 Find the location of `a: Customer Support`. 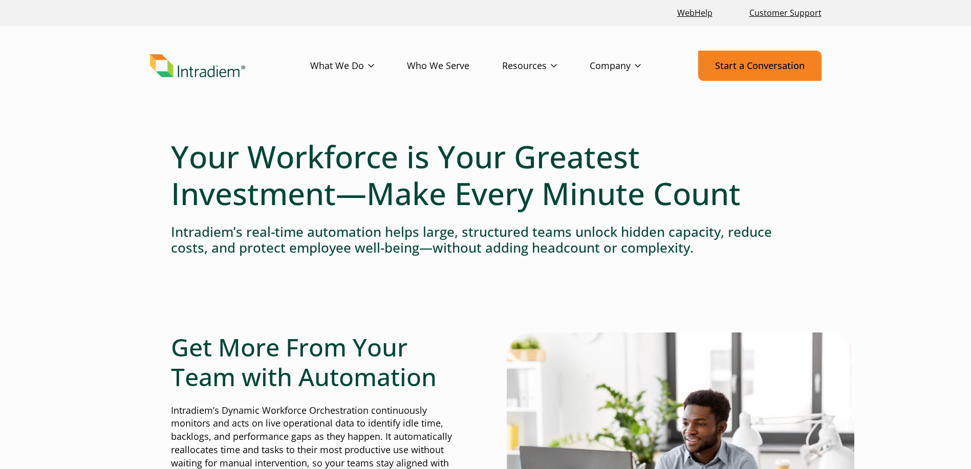

a: Customer Support is located at coordinates (785, 13).